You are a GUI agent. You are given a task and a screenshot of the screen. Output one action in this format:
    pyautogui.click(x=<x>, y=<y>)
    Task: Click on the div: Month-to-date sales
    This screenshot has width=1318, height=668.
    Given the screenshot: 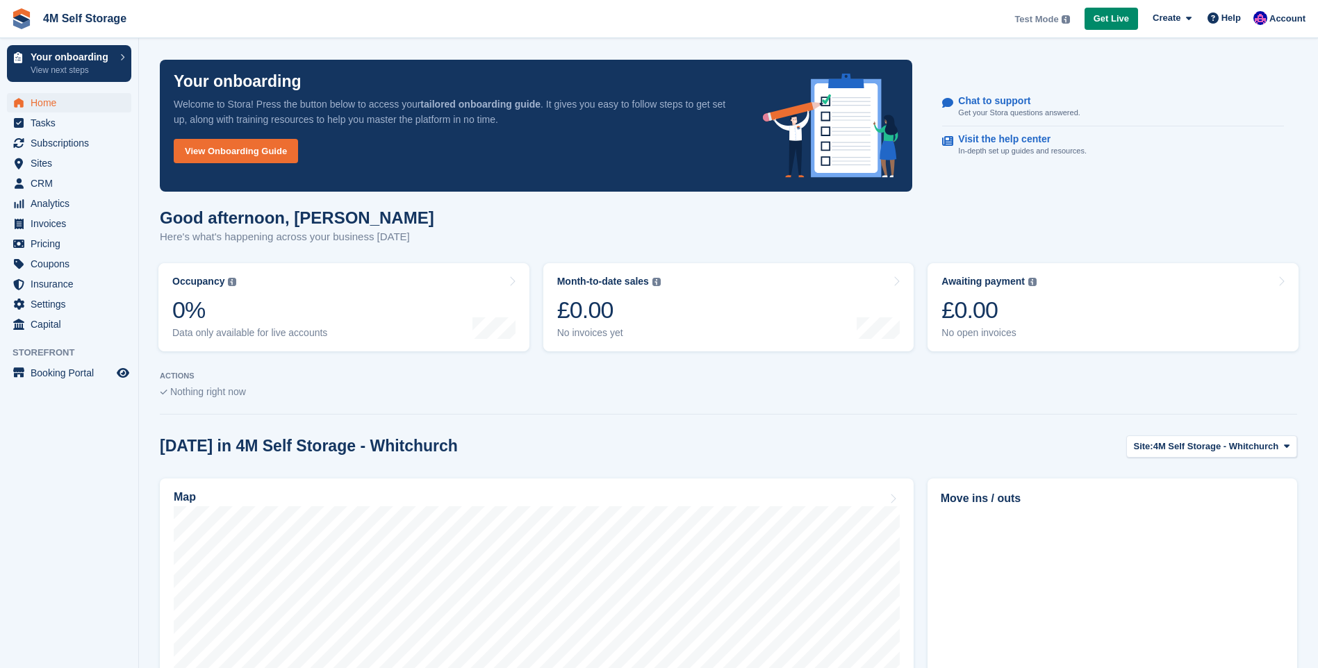 What is the action you would take?
    pyautogui.click(x=603, y=281)
    